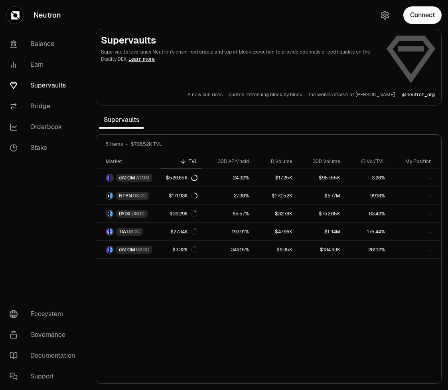 This screenshot has width=448, height=390. What do you see at coordinates (228, 232) in the screenshot?
I see `a: 193.91%` at bounding box center [228, 232].